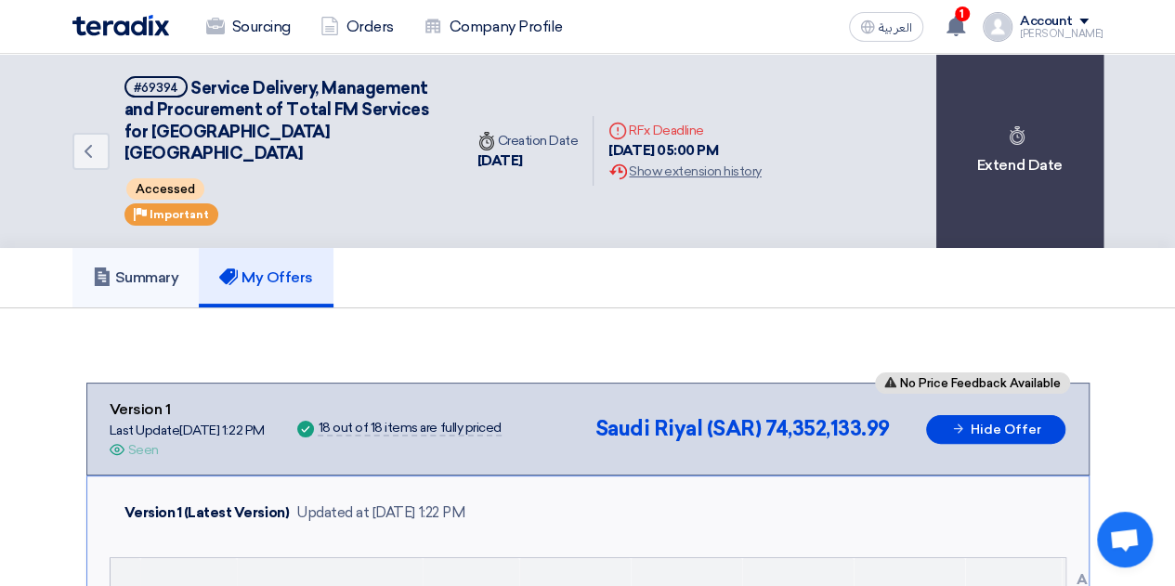 This screenshot has height=586, width=1175. Describe the element at coordinates (121, 25) in the screenshot. I see `img: Teradix logo` at that location.